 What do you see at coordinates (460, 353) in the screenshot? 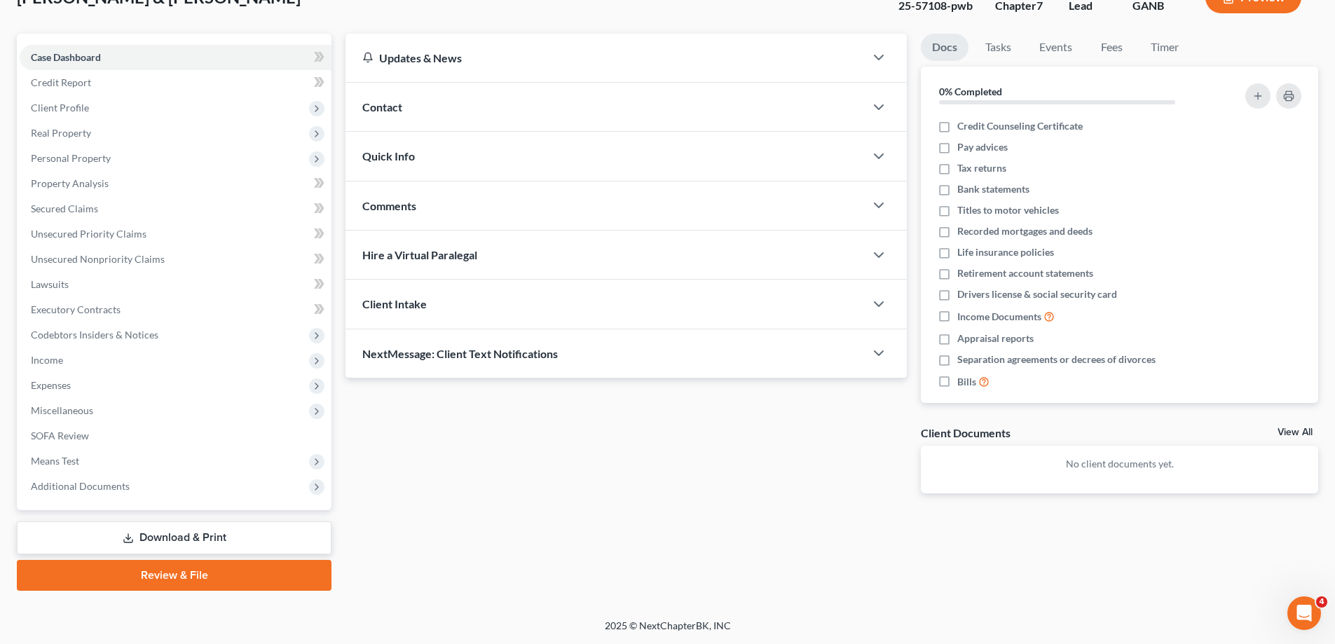
I see `span: NextMessage: Client Text Notifications` at bounding box center [460, 353].